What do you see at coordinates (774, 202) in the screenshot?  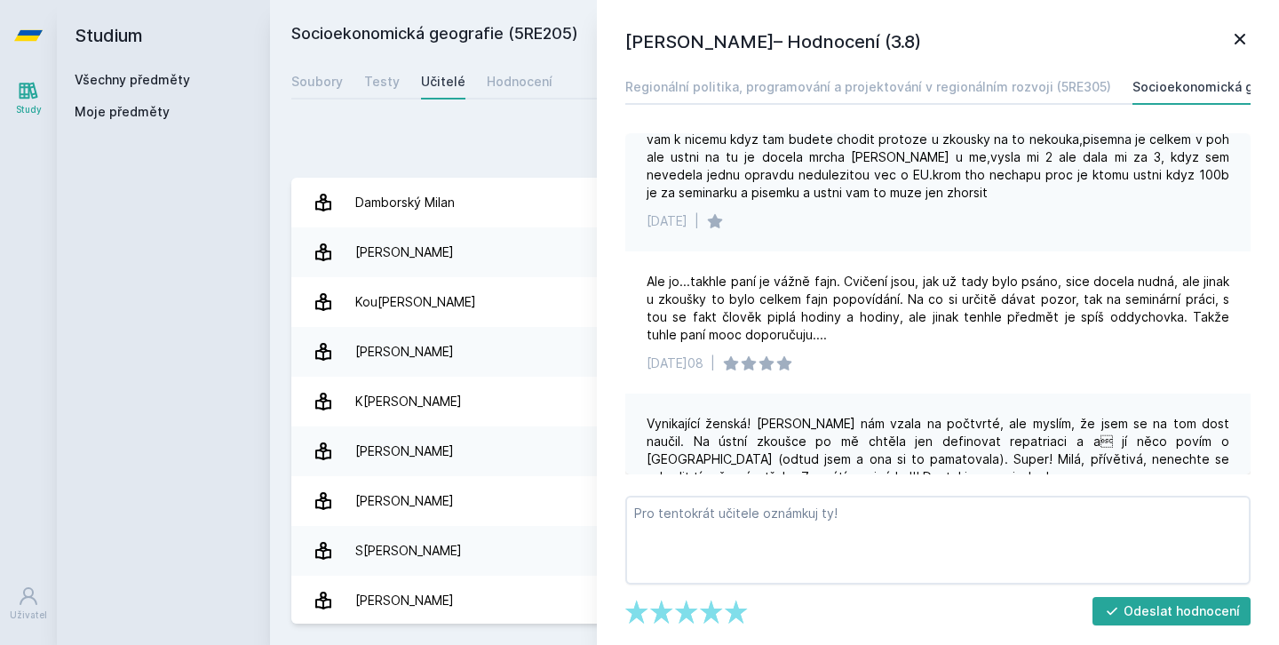 I see `a: Damborský Milan 5 hodnocení 3.4` at bounding box center [774, 202].